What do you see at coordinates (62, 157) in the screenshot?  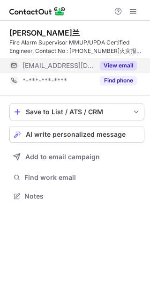 I see `span: Add to email campaign` at bounding box center [62, 157].